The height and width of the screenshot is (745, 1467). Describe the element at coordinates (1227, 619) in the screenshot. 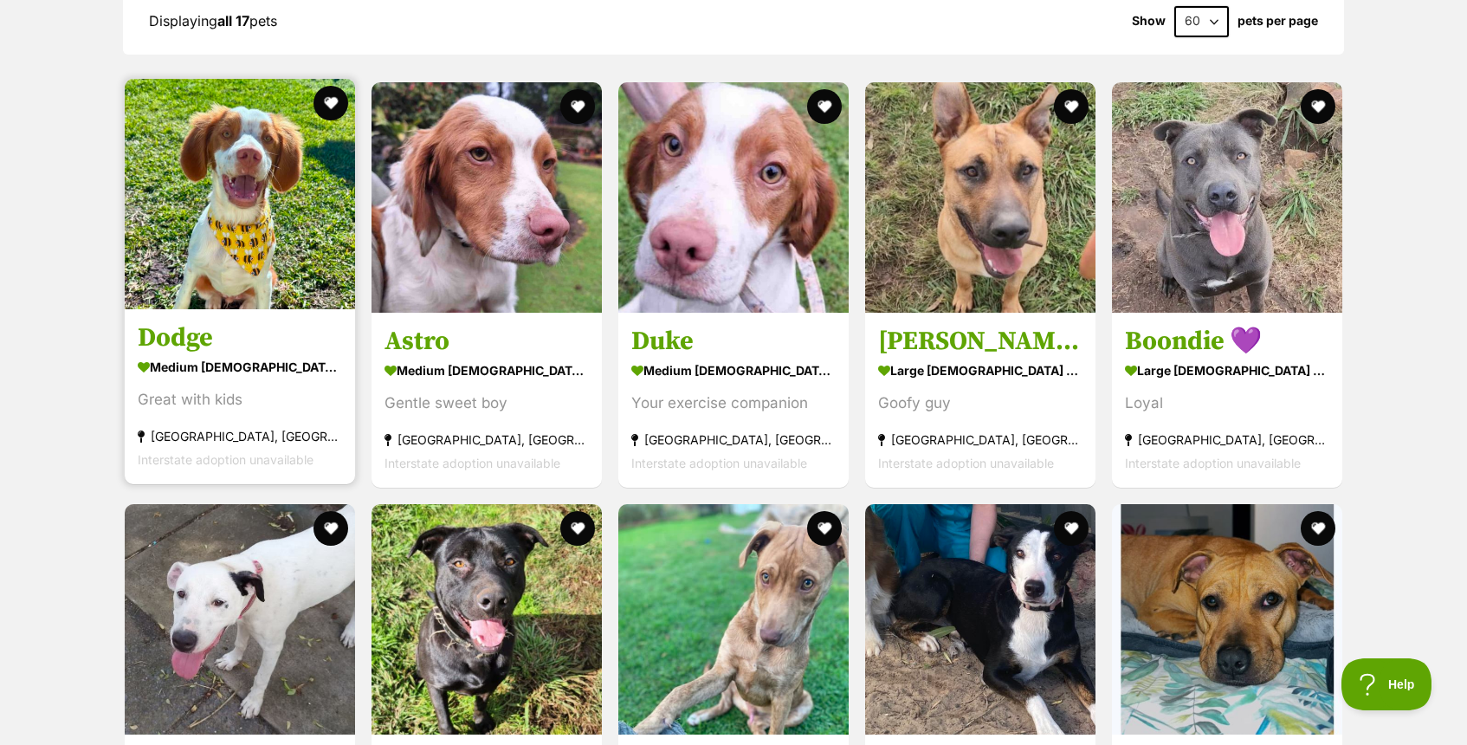

I see `img: Lola` at that location.